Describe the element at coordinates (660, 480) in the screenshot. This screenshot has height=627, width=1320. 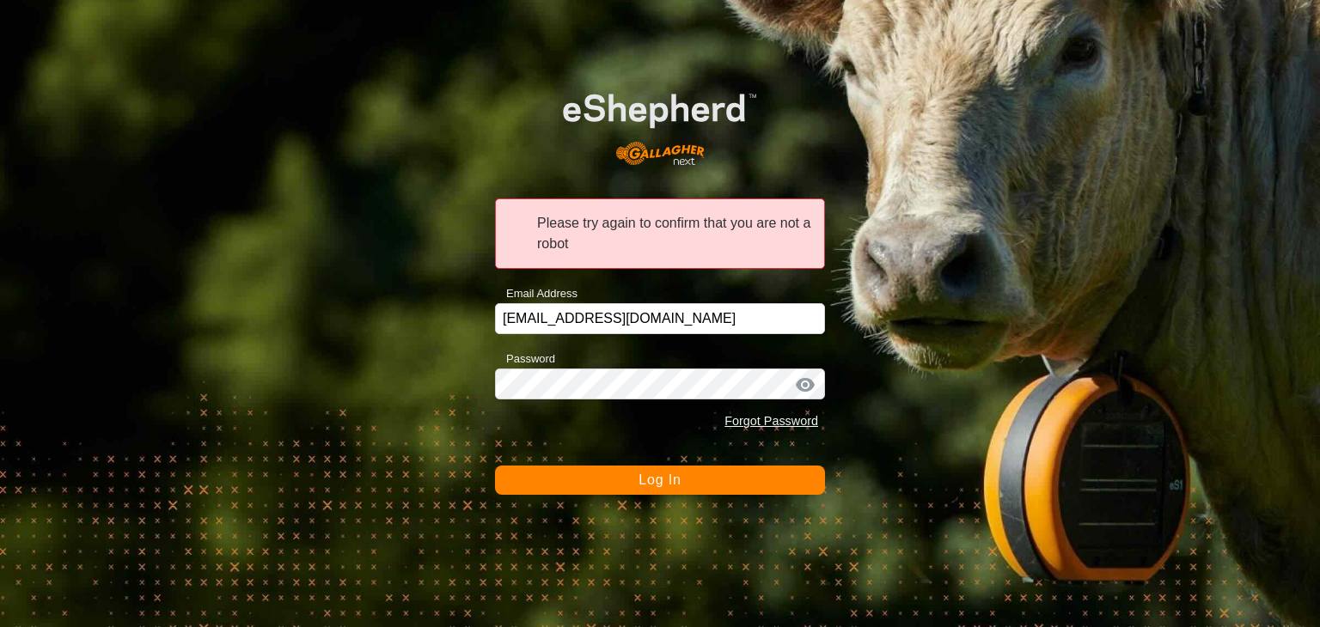
I see `button: Log In` at that location.